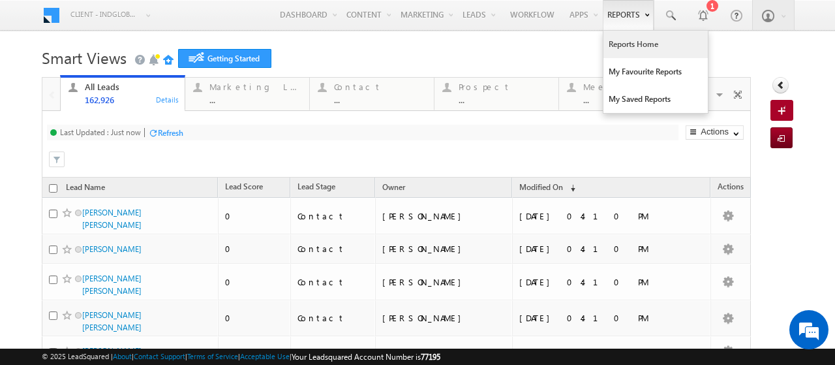 Image resolution: width=835 pixels, height=365 pixels. What do you see at coordinates (731, 188) in the screenshot?
I see `span: Actions` at bounding box center [731, 188].